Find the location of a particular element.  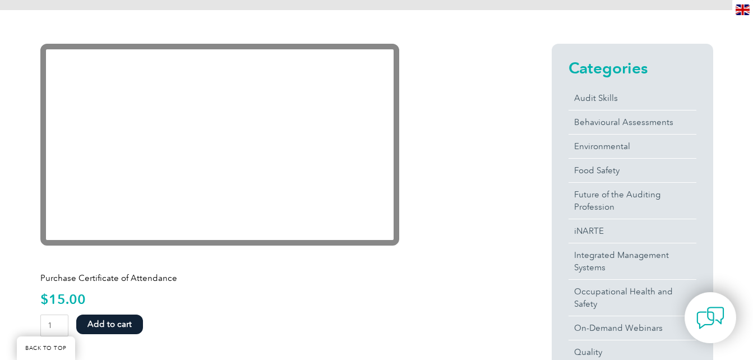

h2: Categories is located at coordinates (633, 68).